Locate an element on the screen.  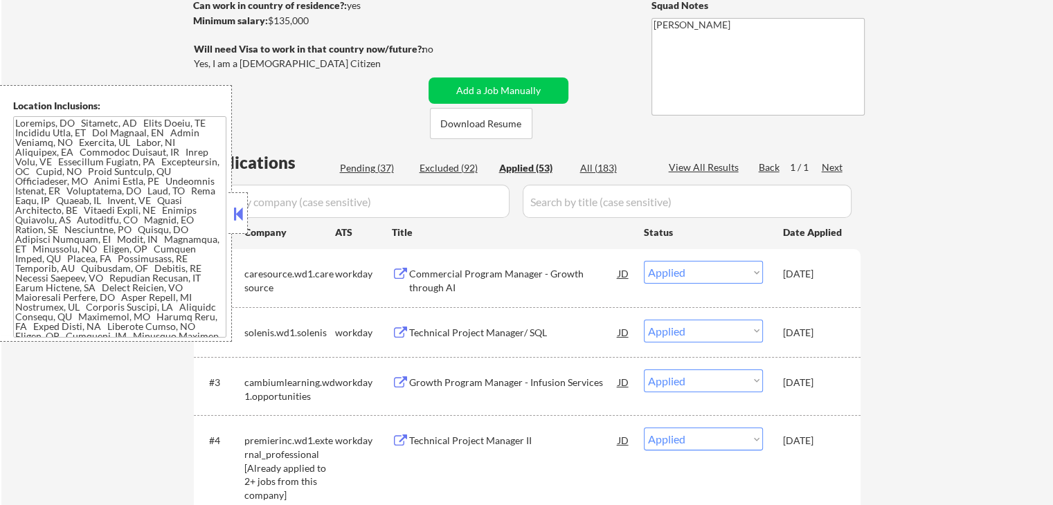
div: Next is located at coordinates (833, 168).